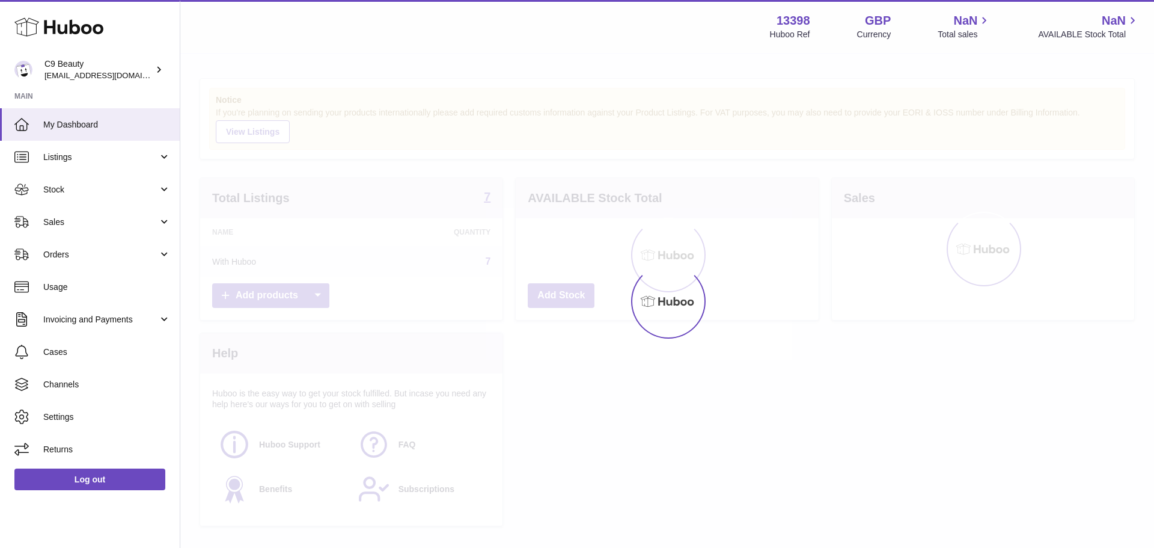 Image resolution: width=1154 pixels, height=548 pixels. I want to click on img: internalAdmin-13398@internal.huboo.com, so click(23, 70).